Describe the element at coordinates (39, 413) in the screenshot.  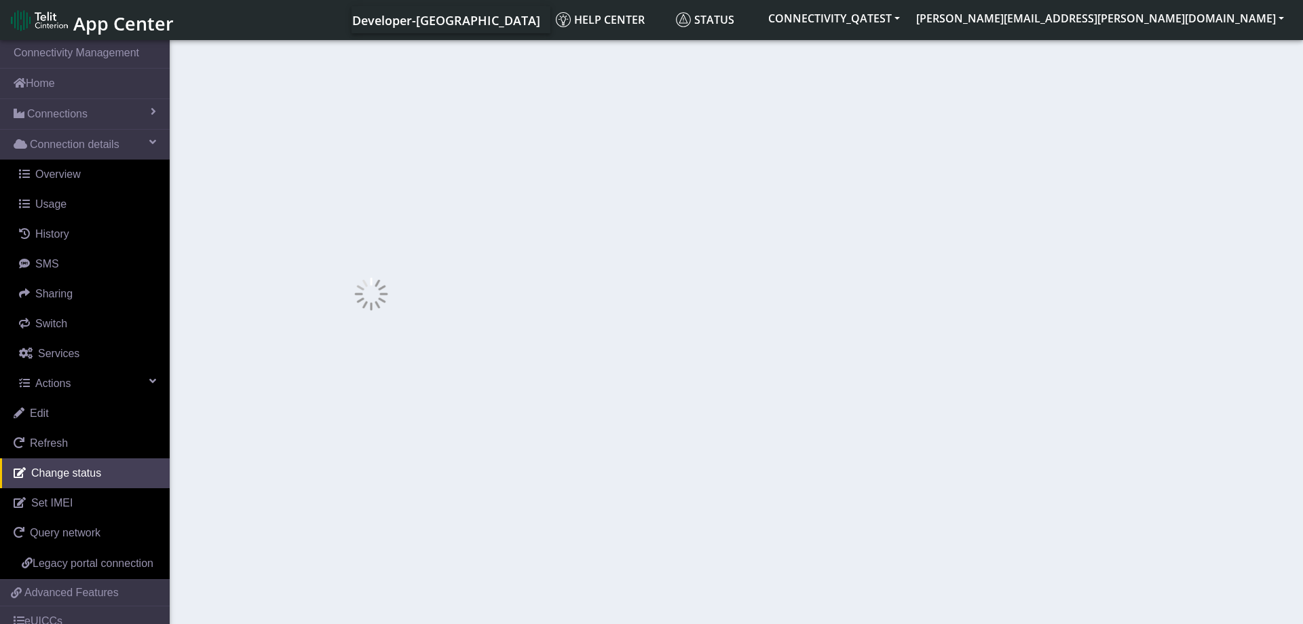
I see `span: Edit` at that location.